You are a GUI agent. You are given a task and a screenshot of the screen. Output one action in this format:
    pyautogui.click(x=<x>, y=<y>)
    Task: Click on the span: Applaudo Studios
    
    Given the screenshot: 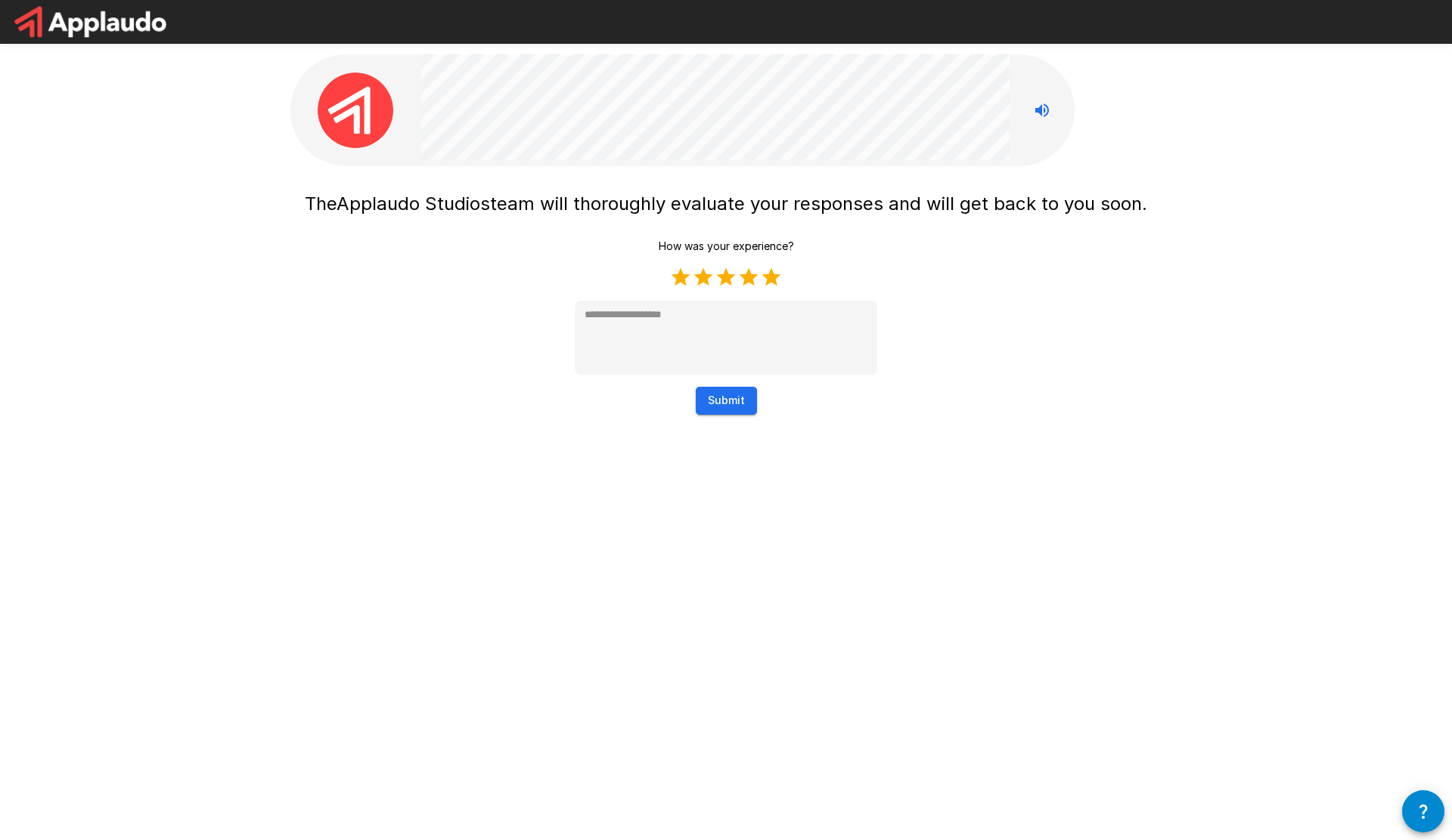 What is the action you would take?
    pyautogui.click(x=413, y=203)
    